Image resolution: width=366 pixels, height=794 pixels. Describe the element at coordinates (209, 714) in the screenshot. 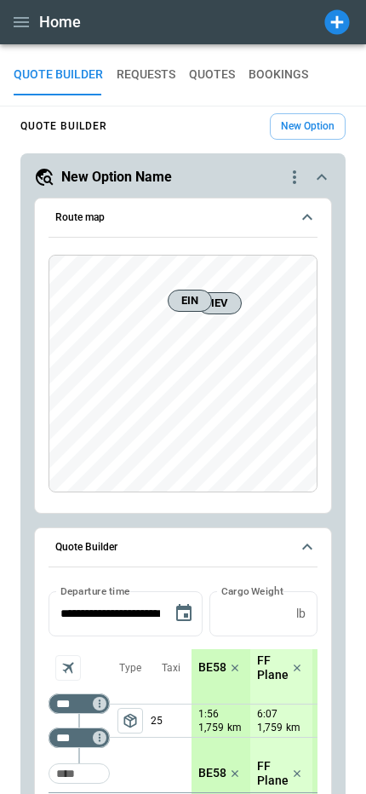

I see `p: 1:56` at that location.